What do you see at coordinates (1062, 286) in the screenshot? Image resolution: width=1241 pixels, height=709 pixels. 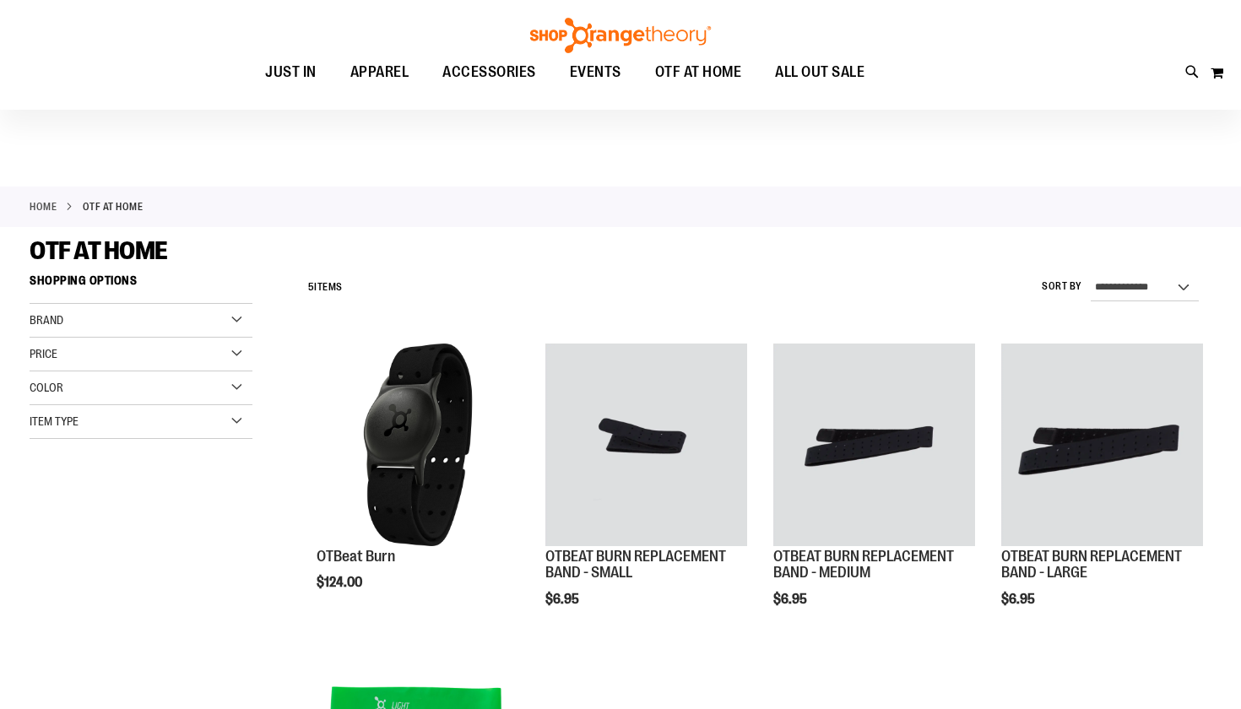 I see `label: Sort By` at bounding box center [1062, 286].